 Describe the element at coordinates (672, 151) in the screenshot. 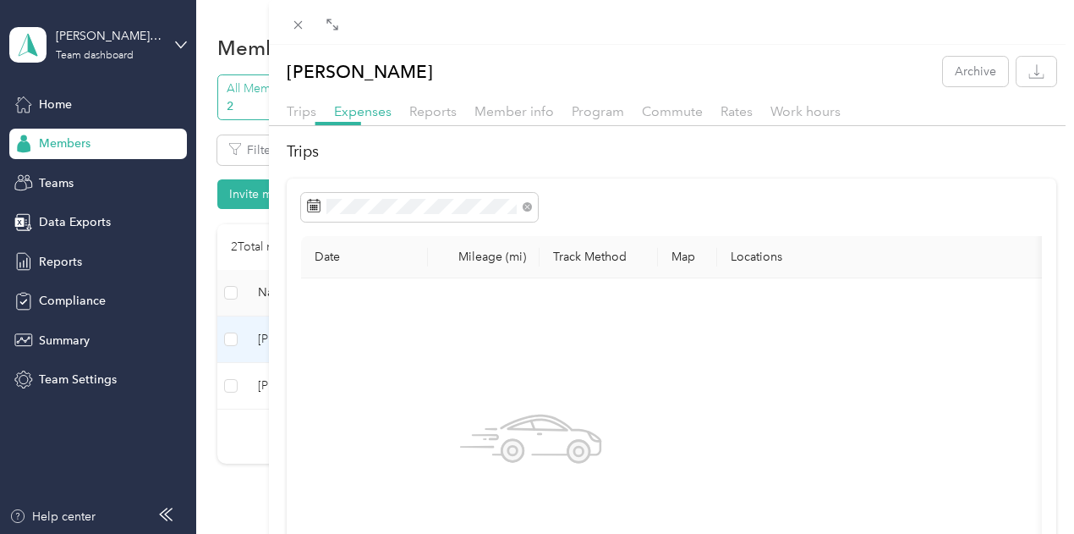

I see `h2: Trips` at that location.